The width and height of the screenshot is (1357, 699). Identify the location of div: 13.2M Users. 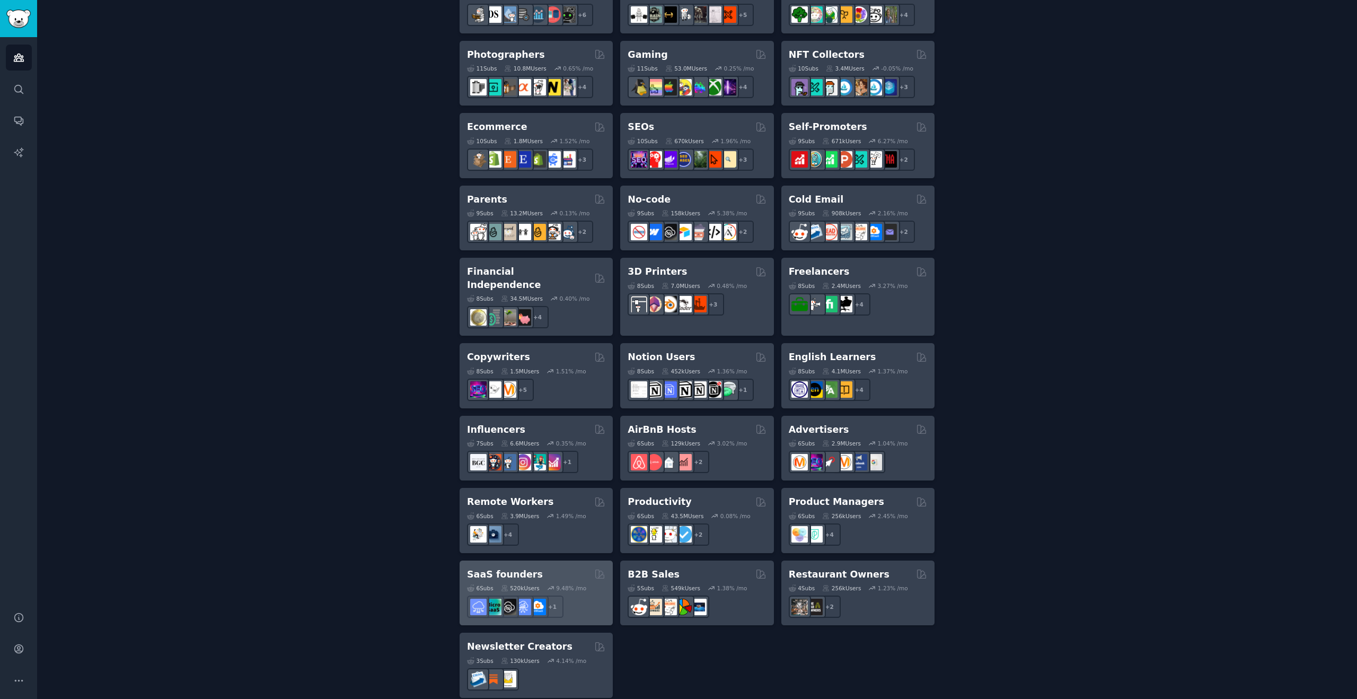
(522, 213).